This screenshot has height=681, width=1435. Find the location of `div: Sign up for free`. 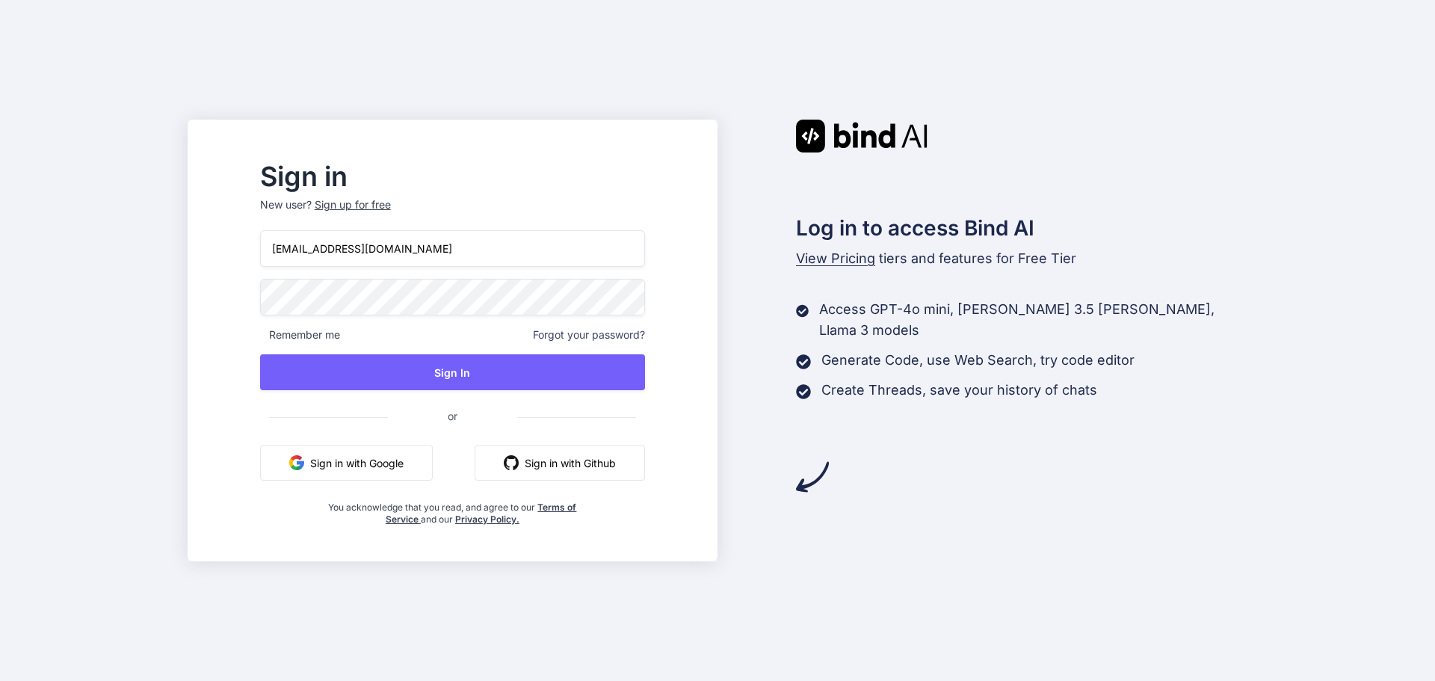

div: Sign up for free is located at coordinates (353, 205).